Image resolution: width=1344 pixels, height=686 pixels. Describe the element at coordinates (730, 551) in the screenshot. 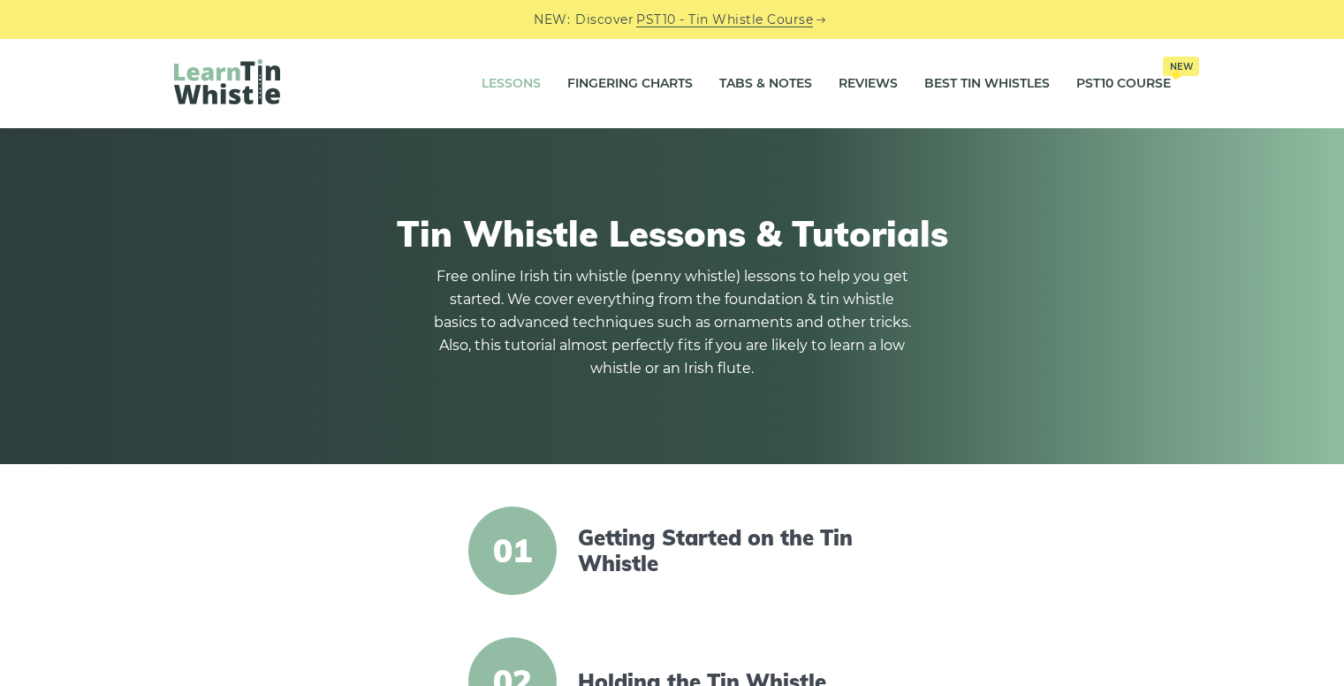

I see `a: Getting Started on the Tin Whistle` at that location.